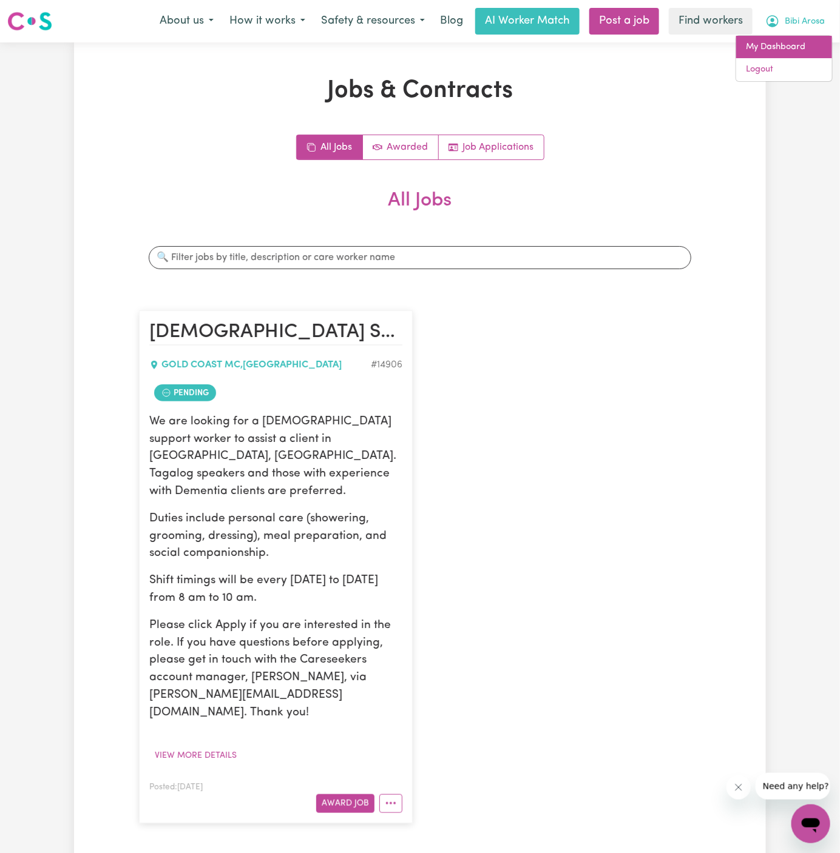 This screenshot has height=853, width=840. I want to click on p: Duties include personal care (showering, grooming, dressing), meal preparation, and social compan..., so click(275, 537).